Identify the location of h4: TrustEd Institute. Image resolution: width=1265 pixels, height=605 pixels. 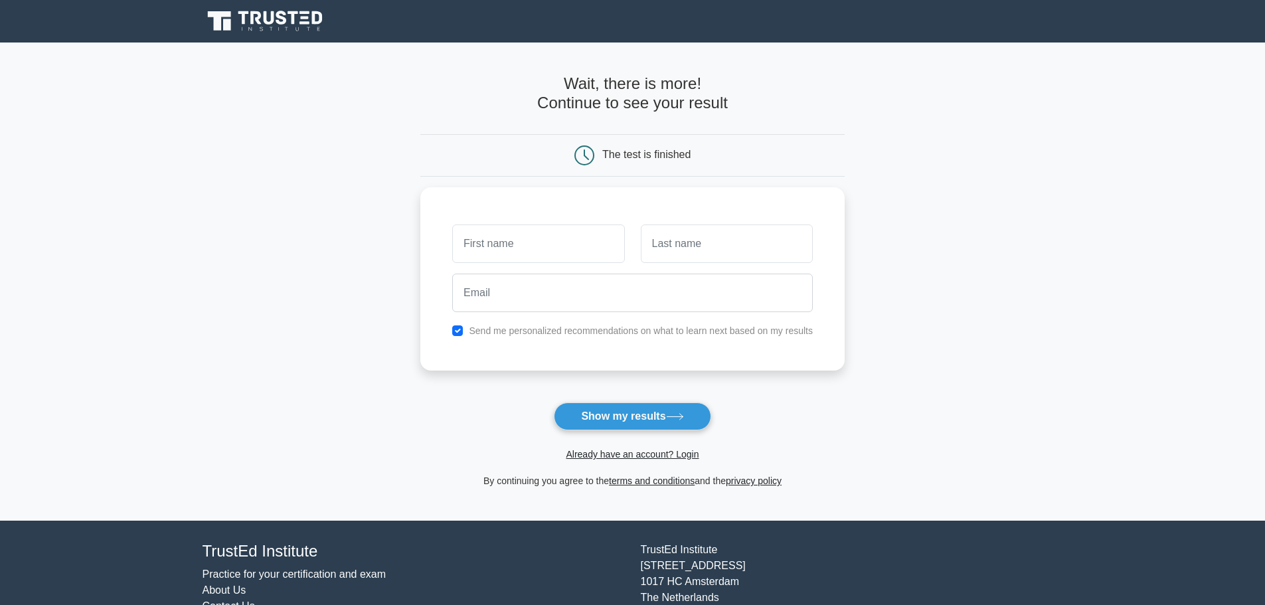
(414, 551).